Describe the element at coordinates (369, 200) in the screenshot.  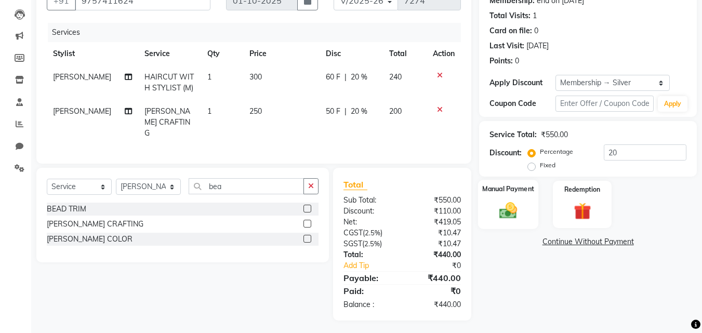
I see `div: Sub Total:` at that location.